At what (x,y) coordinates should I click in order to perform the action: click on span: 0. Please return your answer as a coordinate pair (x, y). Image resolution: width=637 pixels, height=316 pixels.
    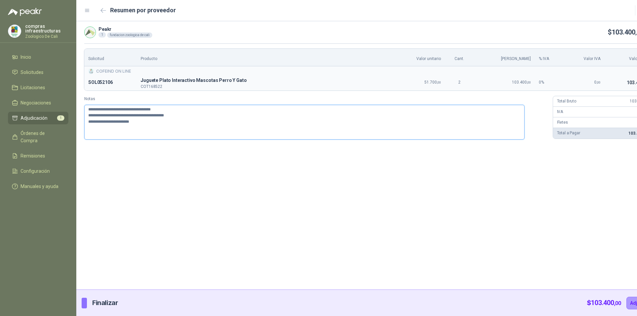
    Looking at the image, I should click on (597, 82).